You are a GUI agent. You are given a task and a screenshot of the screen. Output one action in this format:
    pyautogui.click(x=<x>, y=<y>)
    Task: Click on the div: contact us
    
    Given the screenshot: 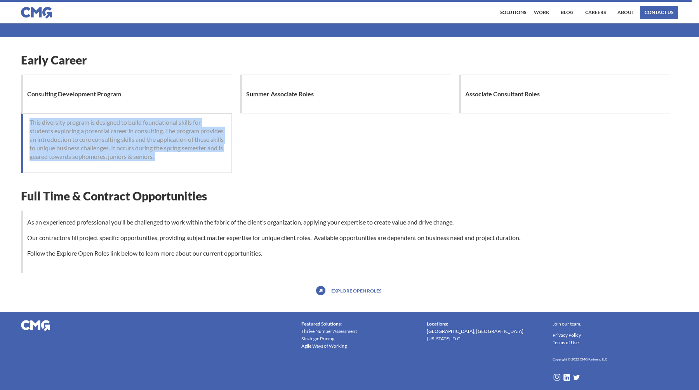 What is the action you would take?
    pyautogui.click(x=659, y=12)
    